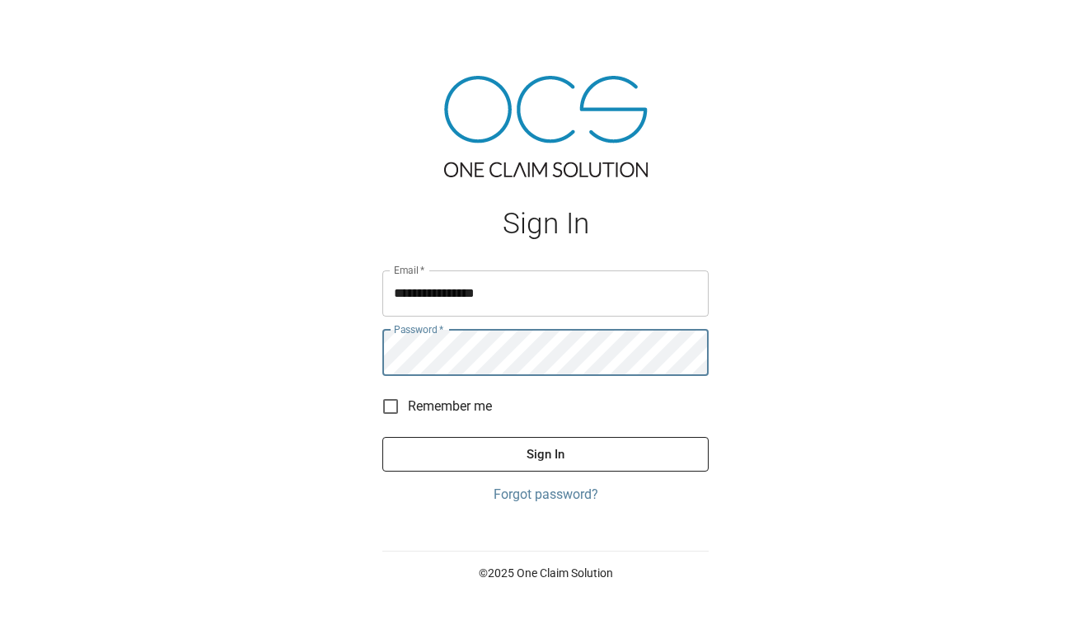 This screenshot has height=620, width=1091. Describe the element at coordinates (546, 223) in the screenshot. I see `h1: Sign In` at that location.